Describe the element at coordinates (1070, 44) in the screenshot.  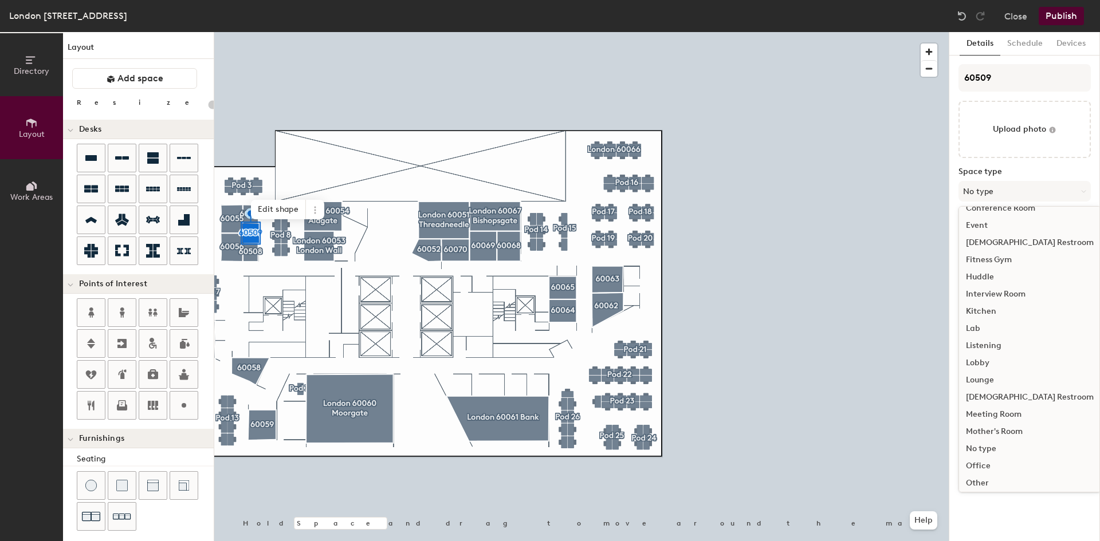
I see `button: Devices` at that location.